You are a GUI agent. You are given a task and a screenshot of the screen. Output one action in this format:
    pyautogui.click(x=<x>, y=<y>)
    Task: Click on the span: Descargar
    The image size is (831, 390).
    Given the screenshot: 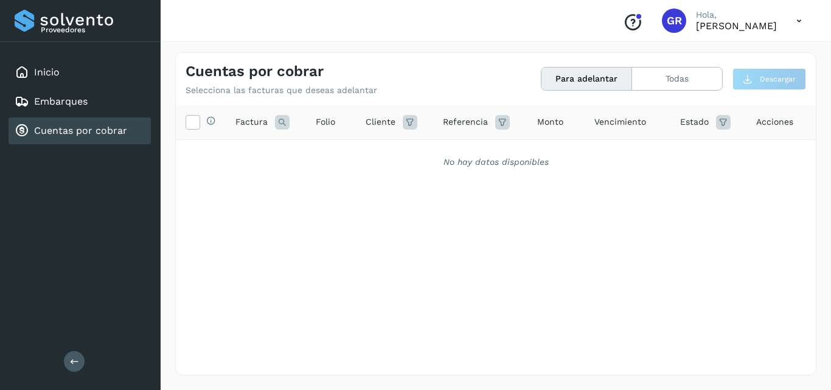 What is the action you would take?
    pyautogui.click(x=778, y=79)
    